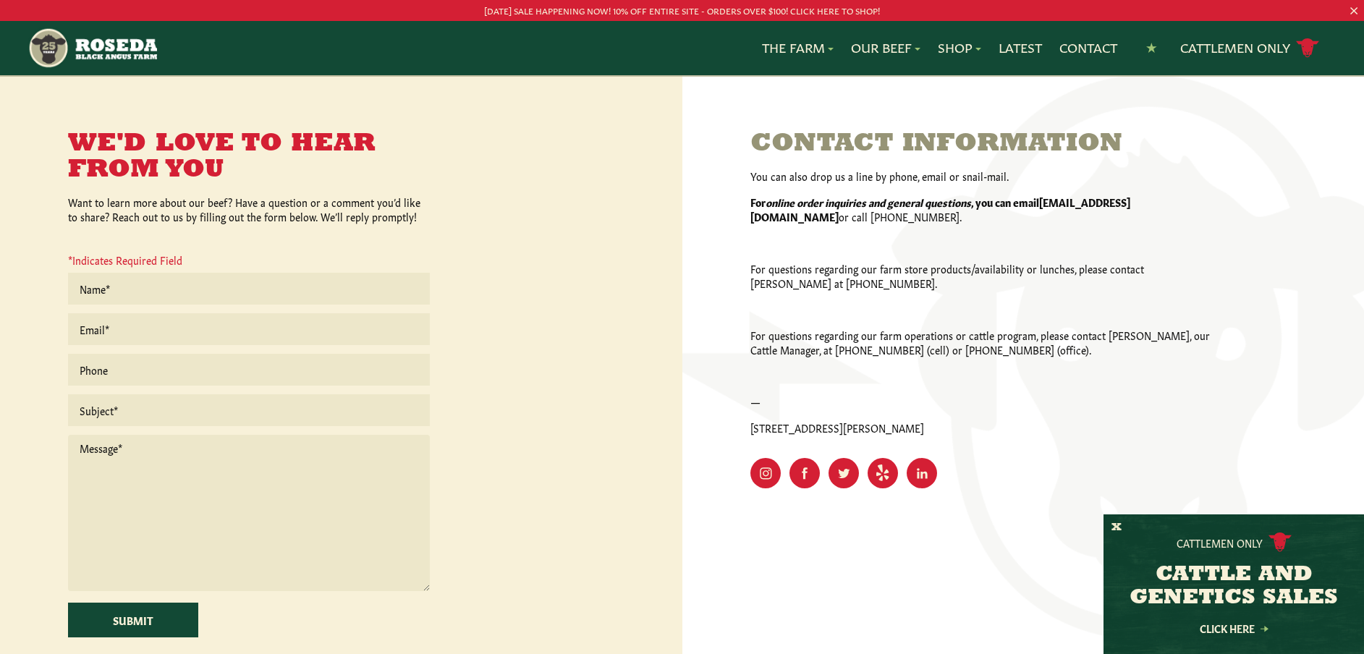 The image size is (1364, 654). What do you see at coordinates (982, 144) in the screenshot?
I see `h3: Contact Information` at bounding box center [982, 144].